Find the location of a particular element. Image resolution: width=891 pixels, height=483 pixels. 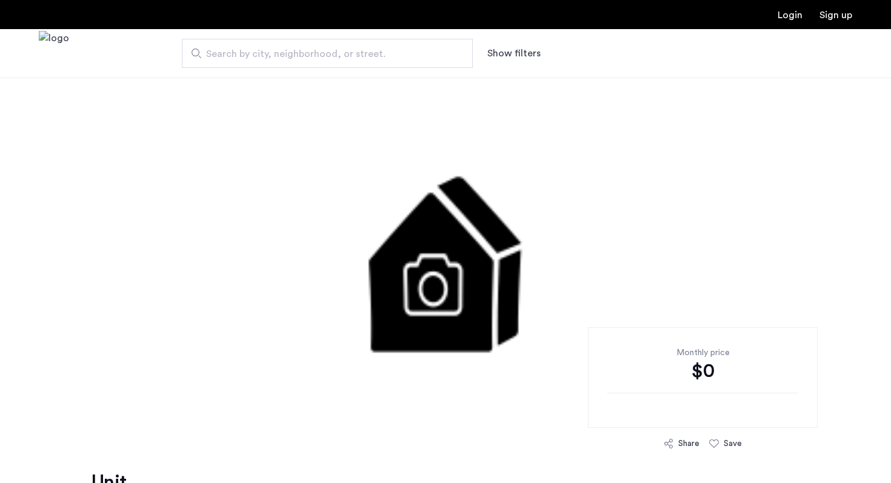

button: Show or hide filters is located at coordinates (514, 53).